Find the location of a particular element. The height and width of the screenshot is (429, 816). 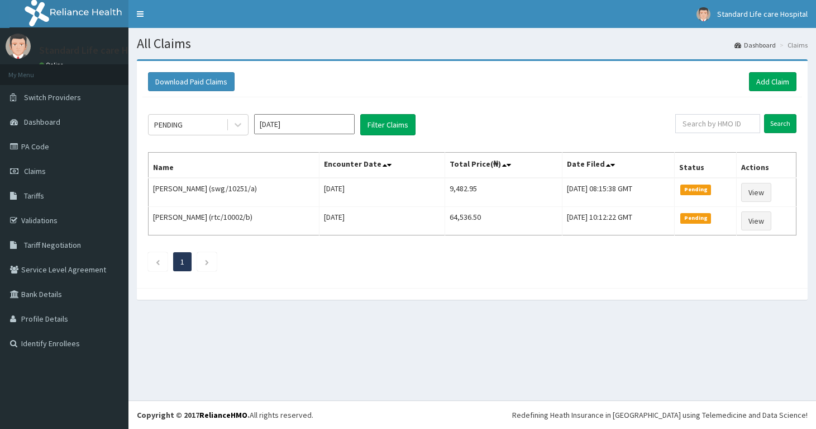

th: Total Price(₦) is located at coordinates (503, 165).